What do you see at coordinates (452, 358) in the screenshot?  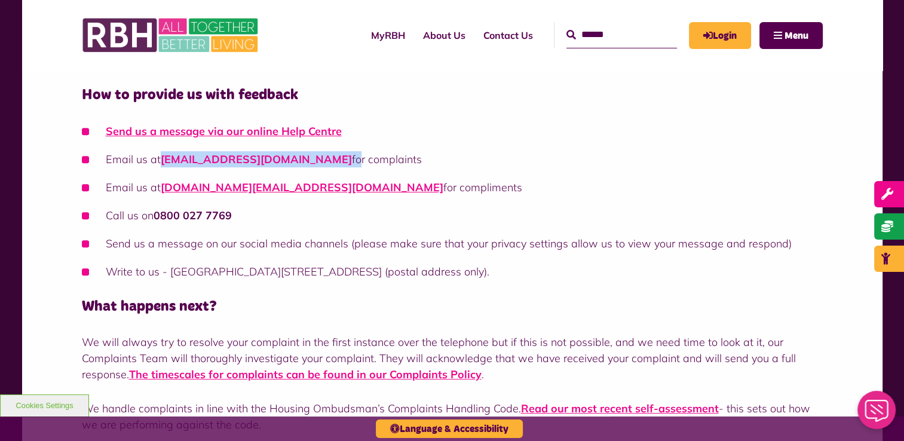 I see `p: We will always try to resolve your complaint in the first instance over the telephone but if this...` at bounding box center [452, 358].